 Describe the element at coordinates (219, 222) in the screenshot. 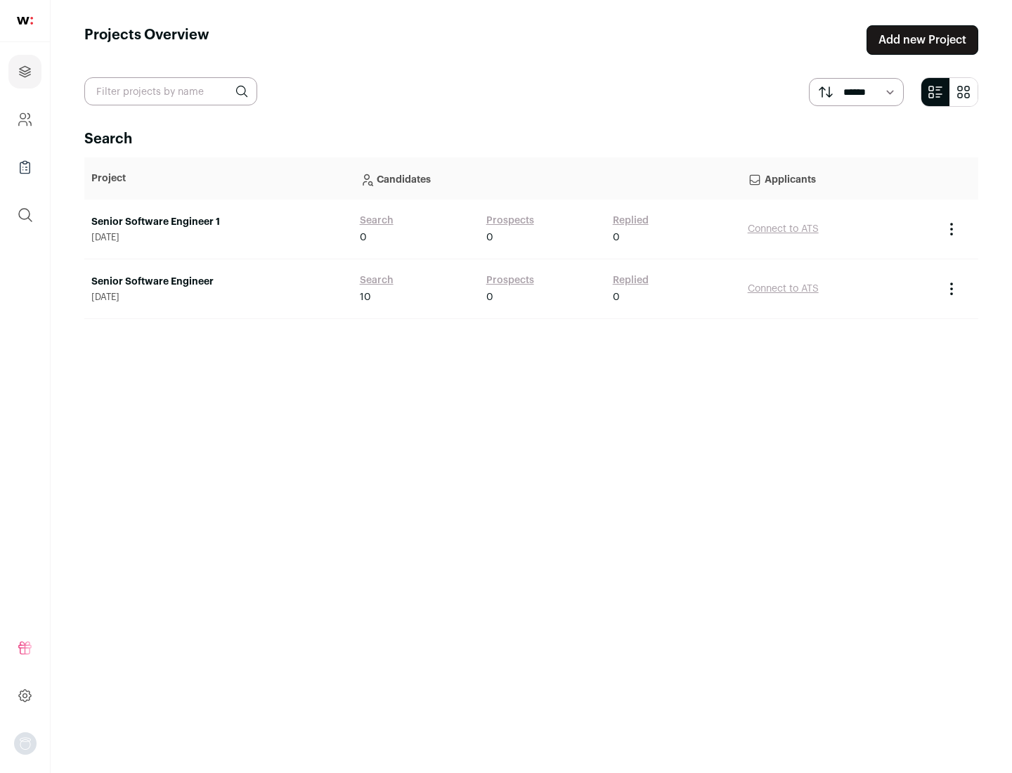

I see `a: Senior Software Engineer 1` at that location.